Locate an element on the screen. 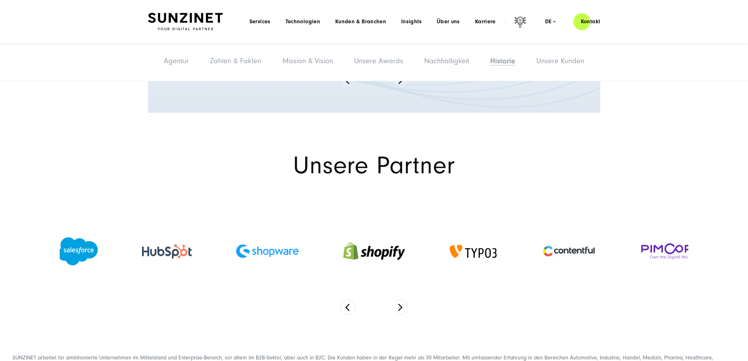 The width and height of the screenshot is (748, 361). img: SUNZINET Full Service Digital Agentur is located at coordinates (185, 22).